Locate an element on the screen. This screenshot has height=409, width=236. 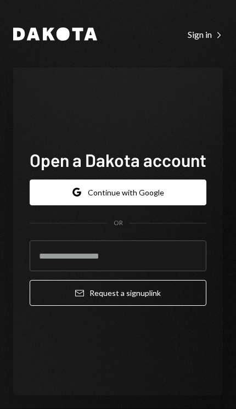
button: Request a signuplink is located at coordinates (118, 293).